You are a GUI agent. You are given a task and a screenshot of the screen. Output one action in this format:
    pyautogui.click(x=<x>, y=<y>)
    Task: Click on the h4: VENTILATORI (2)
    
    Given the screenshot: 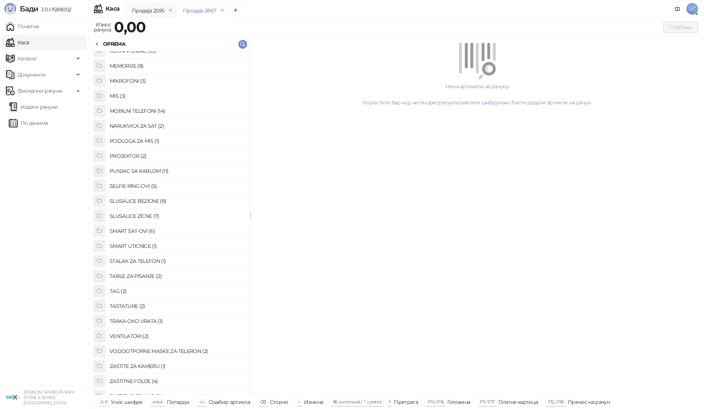 What is the action you would take?
    pyautogui.click(x=177, y=336)
    